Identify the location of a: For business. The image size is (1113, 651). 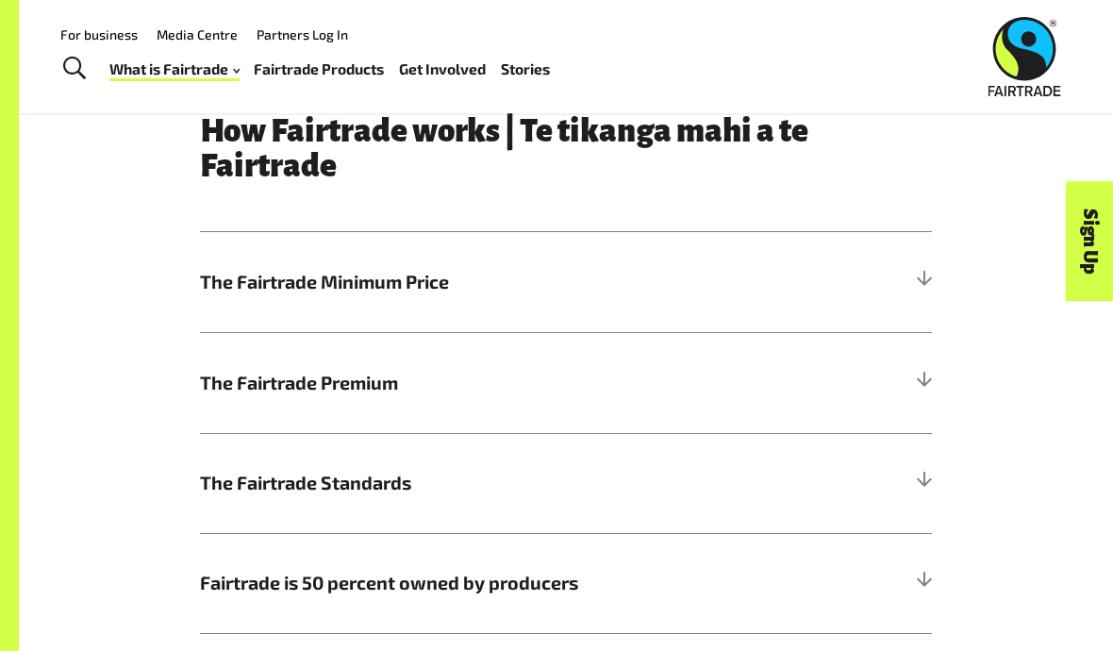
(99, 34).